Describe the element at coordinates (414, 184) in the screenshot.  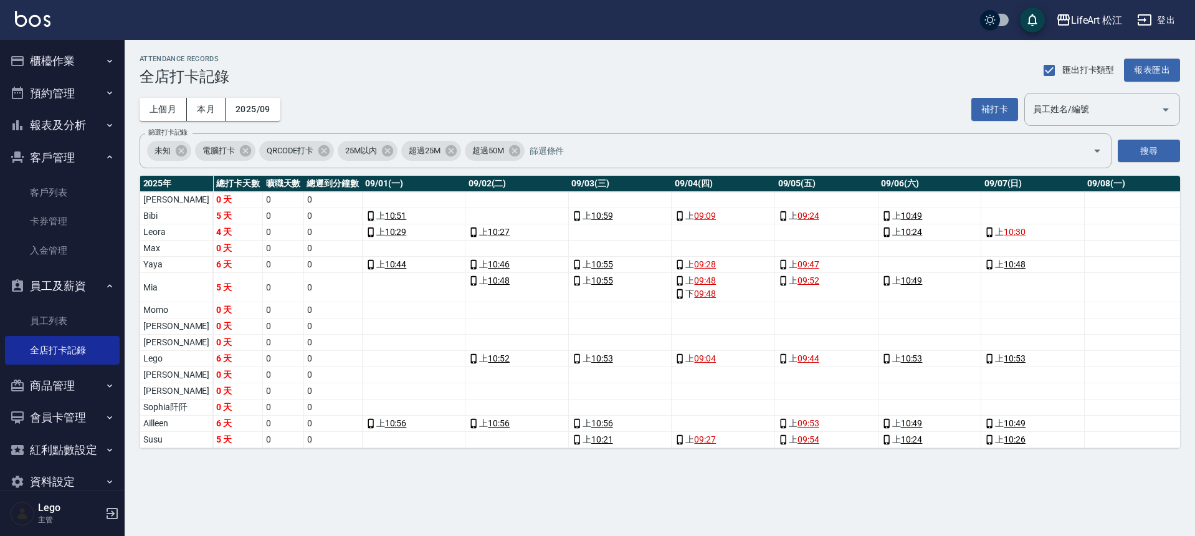
I see `th: 09/01(一)` at that location.